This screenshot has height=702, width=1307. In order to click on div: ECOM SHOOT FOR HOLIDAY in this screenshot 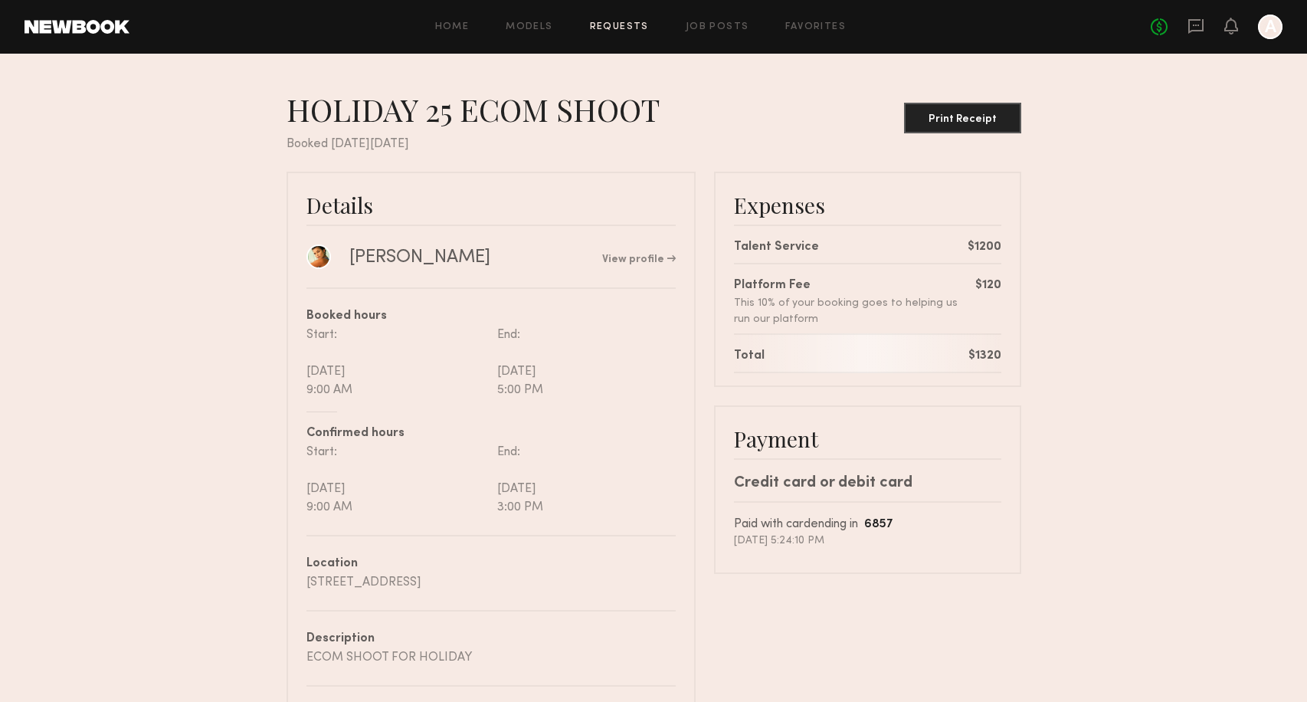, I will do `click(491, 657)`.